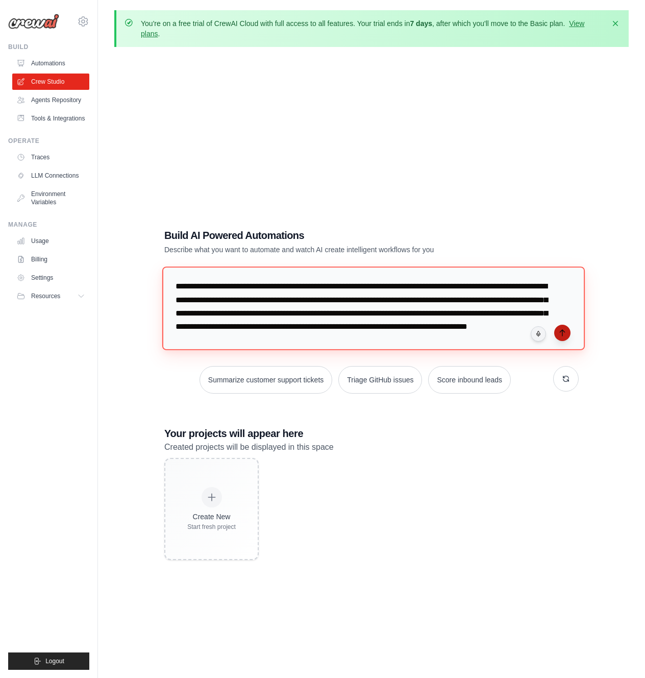  I want to click on button: Logout, so click(48, 661).